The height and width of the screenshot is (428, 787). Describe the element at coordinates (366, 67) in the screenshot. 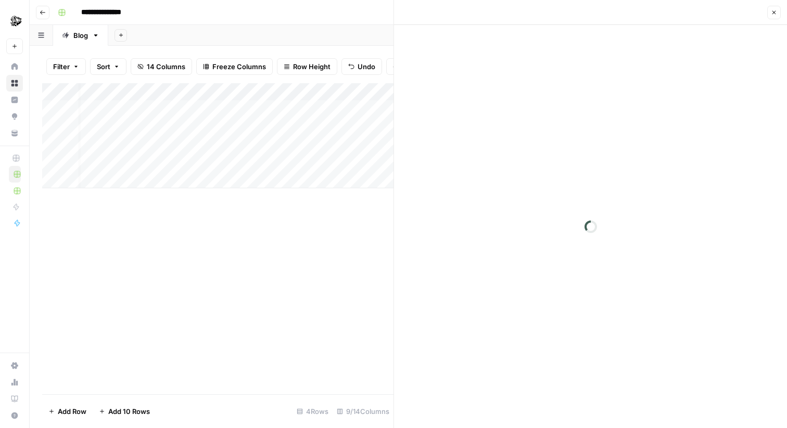

I see `span: Undo` at that location.